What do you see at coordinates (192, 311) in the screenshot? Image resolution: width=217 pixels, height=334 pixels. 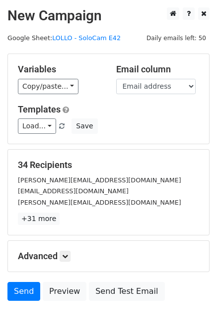 I see `div: Widget chat` at bounding box center [192, 311].